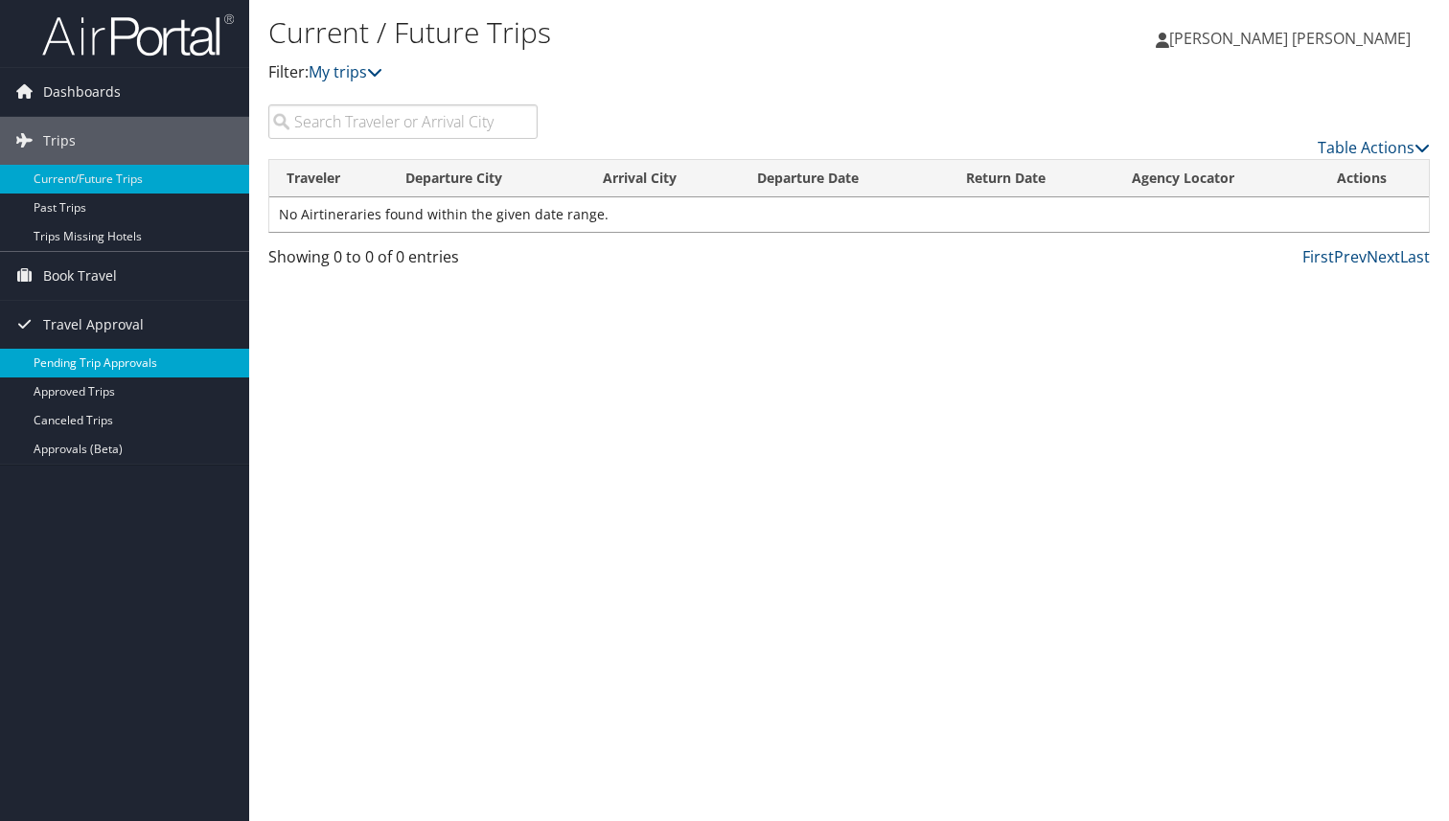 The image size is (1449, 821). Describe the element at coordinates (1374, 148) in the screenshot. I see `a: Table Actions` at that location.